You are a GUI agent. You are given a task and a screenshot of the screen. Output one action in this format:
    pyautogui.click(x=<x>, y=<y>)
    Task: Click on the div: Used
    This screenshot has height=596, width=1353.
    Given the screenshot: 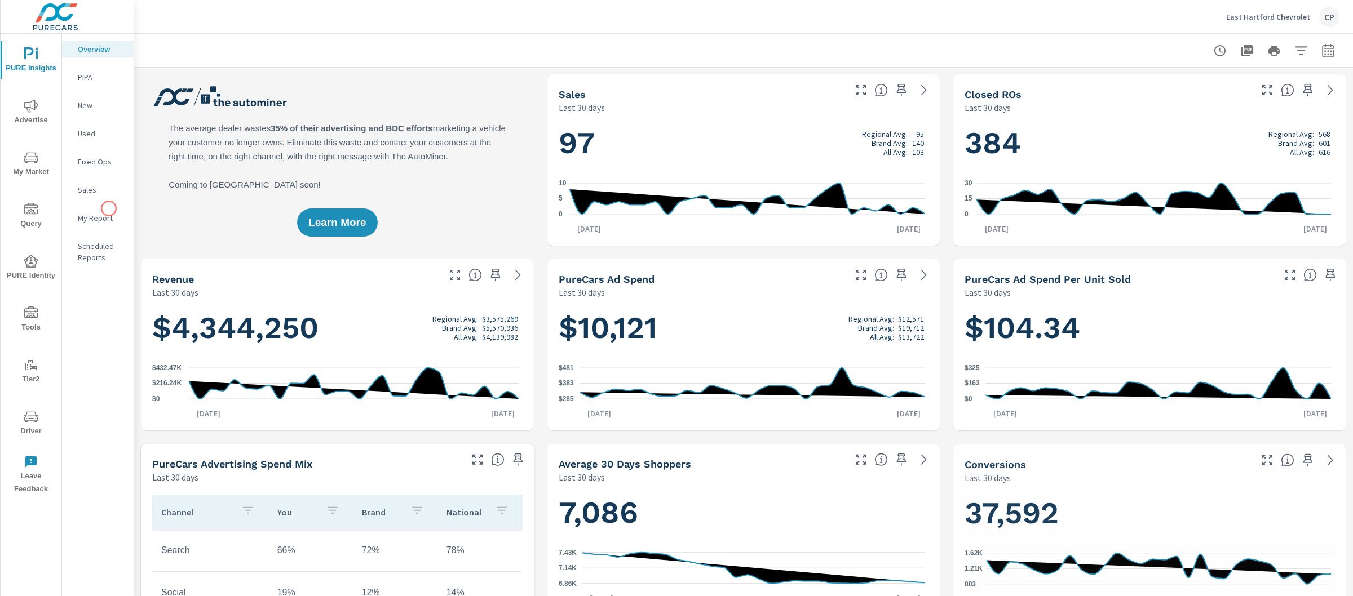 What is the action you would take?
    pyautogui.click(x=98, y=134)
    